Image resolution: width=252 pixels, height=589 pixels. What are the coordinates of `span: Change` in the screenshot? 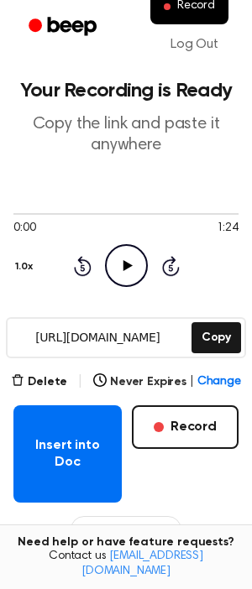 It's located at (219, 382).